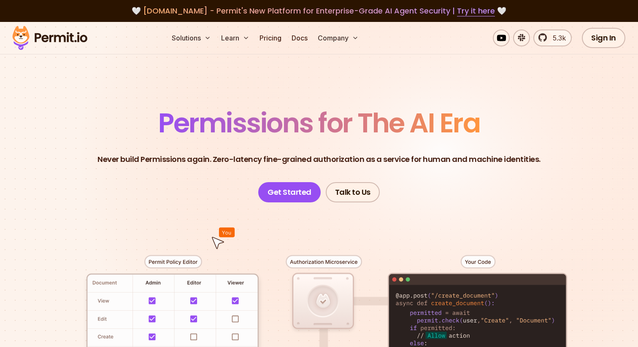 This screenshot has width=638, height=347. What do you see at coordinates (271, 38) in the screenshot?
I see `a: Pricing` at bounding box center [271, 38].